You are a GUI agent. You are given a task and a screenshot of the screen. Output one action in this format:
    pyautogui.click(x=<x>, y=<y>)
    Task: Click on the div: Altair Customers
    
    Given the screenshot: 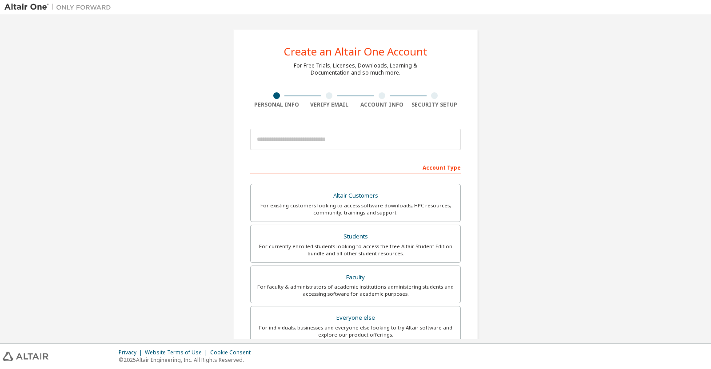 What is the action you would take?
    pyautogui.click(x=355, y=196)
    